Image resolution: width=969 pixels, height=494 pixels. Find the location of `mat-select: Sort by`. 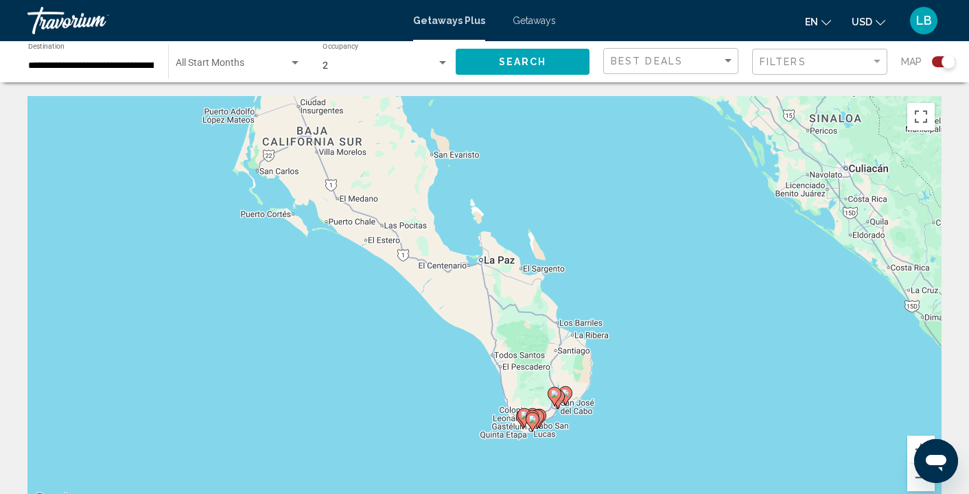

mat-select: Sort by is located at coordinates (673, 61).